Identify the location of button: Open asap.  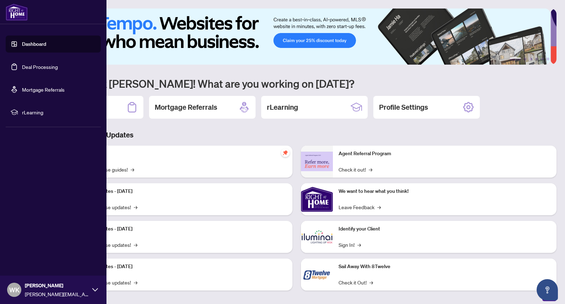
(547, 290).